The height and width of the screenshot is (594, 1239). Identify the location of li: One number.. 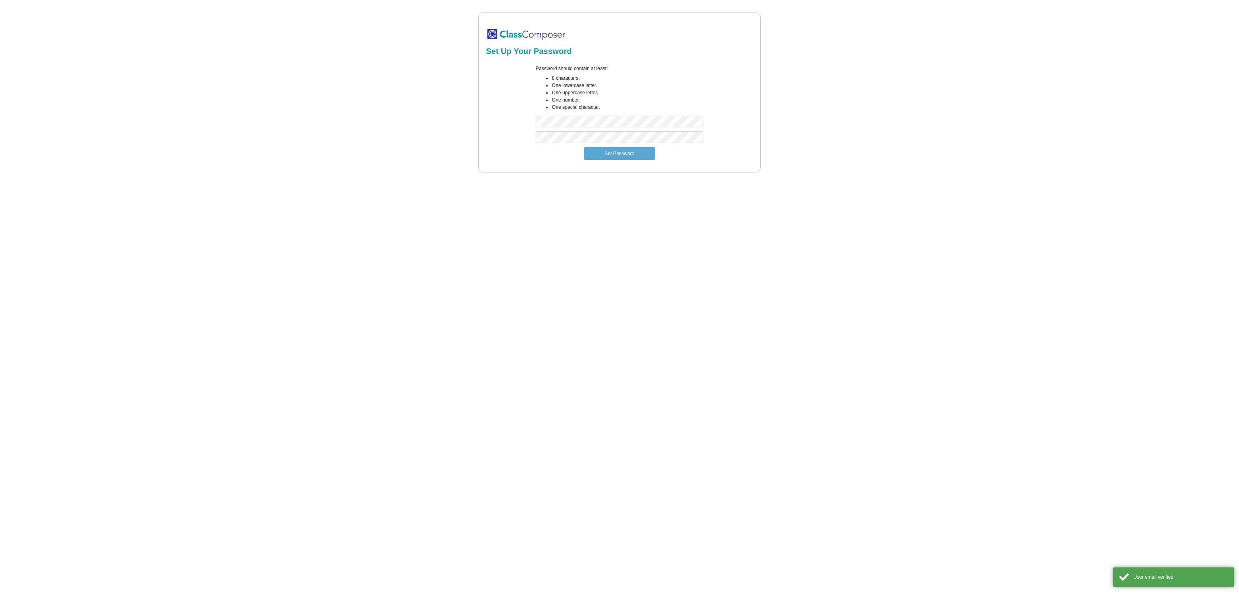
(627, 100).